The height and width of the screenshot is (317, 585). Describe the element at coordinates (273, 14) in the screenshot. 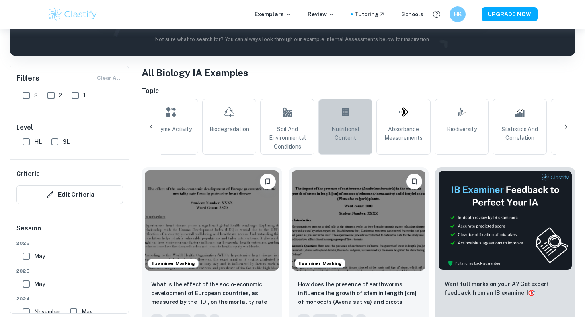

I see `p: Exemplars` at that location.